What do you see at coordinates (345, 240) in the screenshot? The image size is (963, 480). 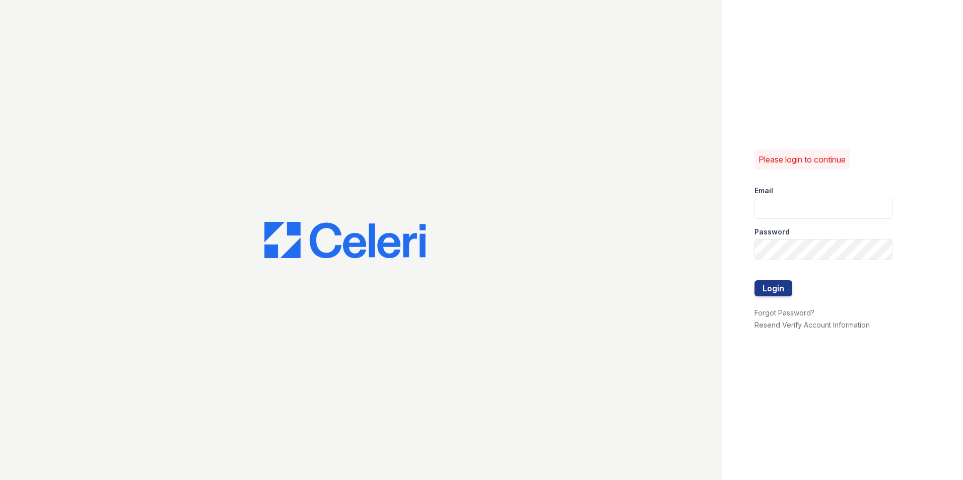 I see `img: CE_Logo_Blue-a8612792a0a2168367f1c8372b55b34899dd931a85d93a1a3d3e32e68fde9ad4.png` at bounding box center [345, 240].